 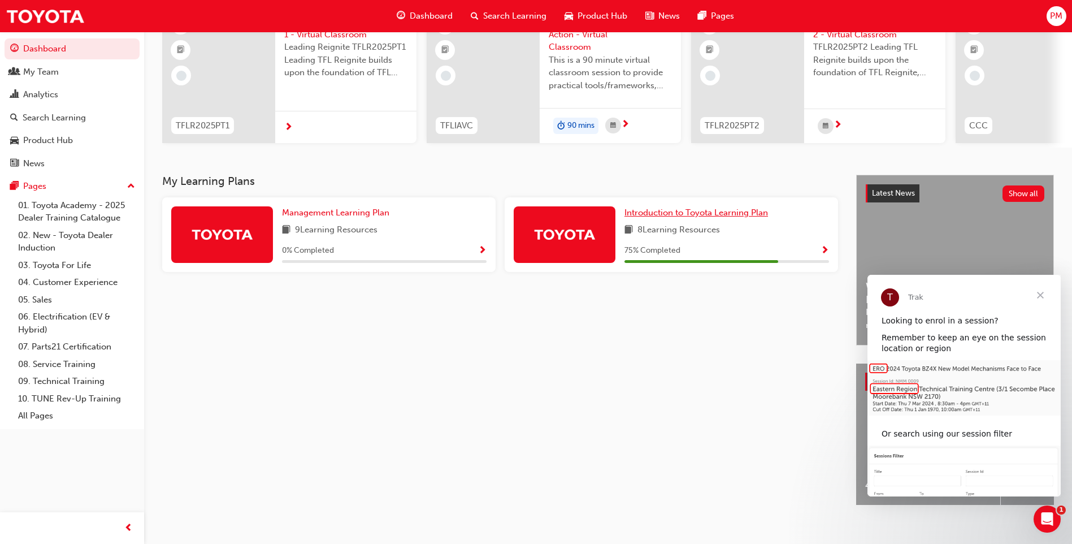 What do you see at coordinates (662, 16) in the screenshot?
I see `a: news-iconNews` at bounding box center [662, 16].